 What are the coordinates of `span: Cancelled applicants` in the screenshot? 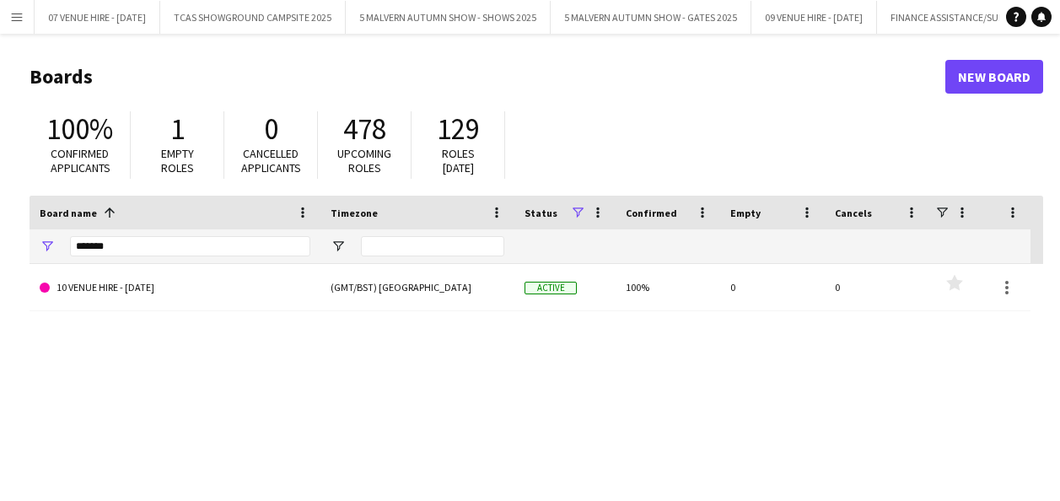 It's located at (271, 160).